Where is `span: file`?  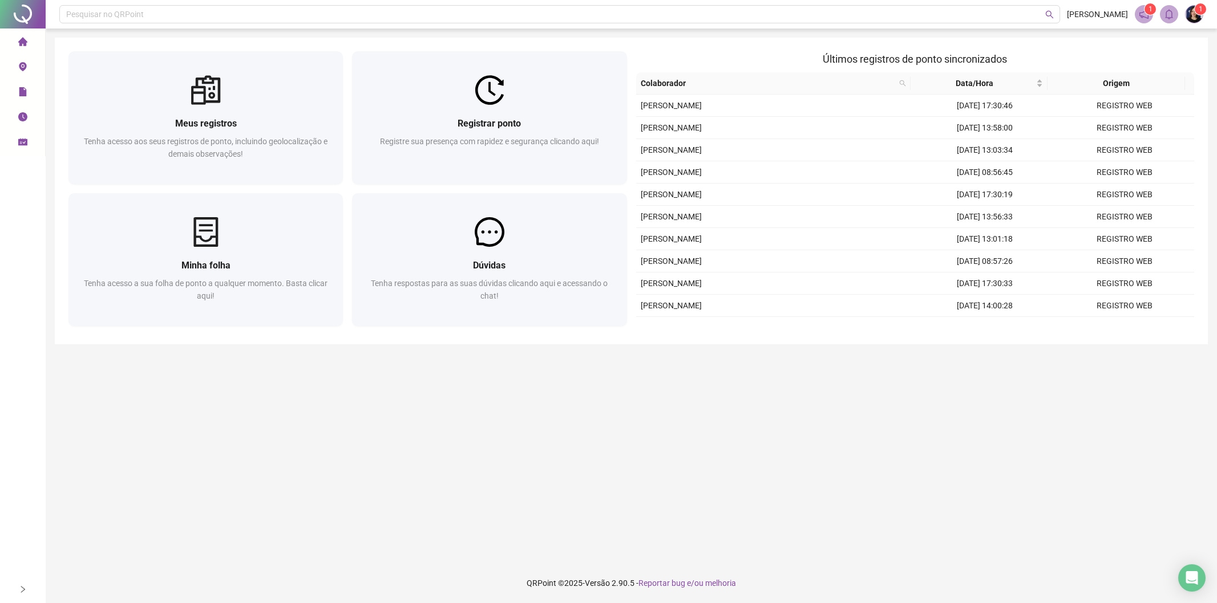
span: file is located at coordinates (23, 94).